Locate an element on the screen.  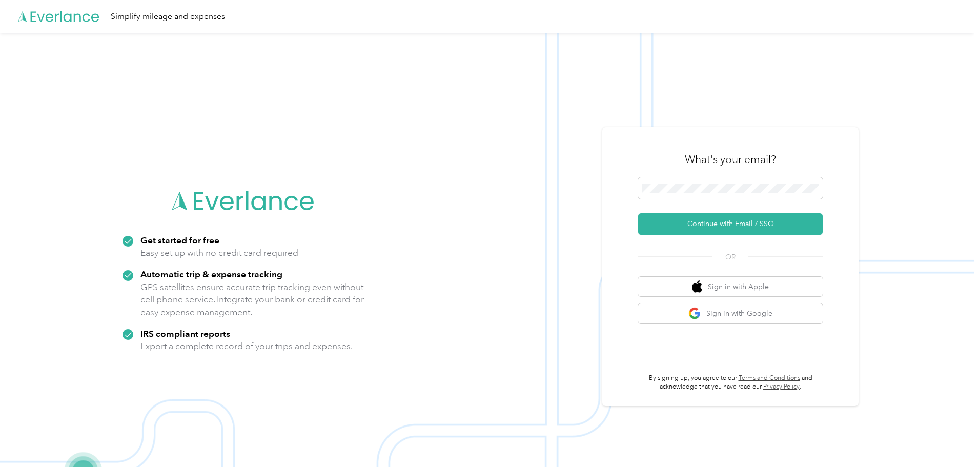
strong: Get started for free is located at coordinates (180, 240).